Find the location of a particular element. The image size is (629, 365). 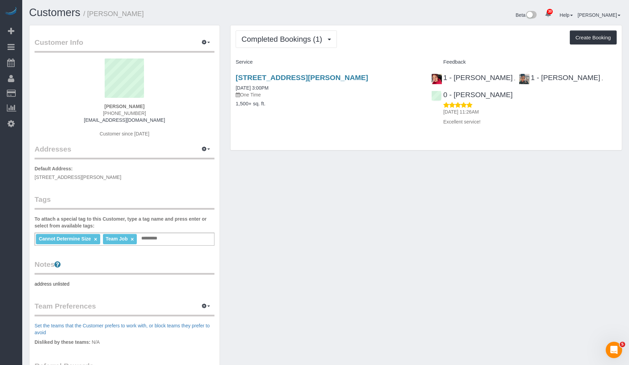

h4: 1,500+ sq. ft. is located at coordinates (329, 104).